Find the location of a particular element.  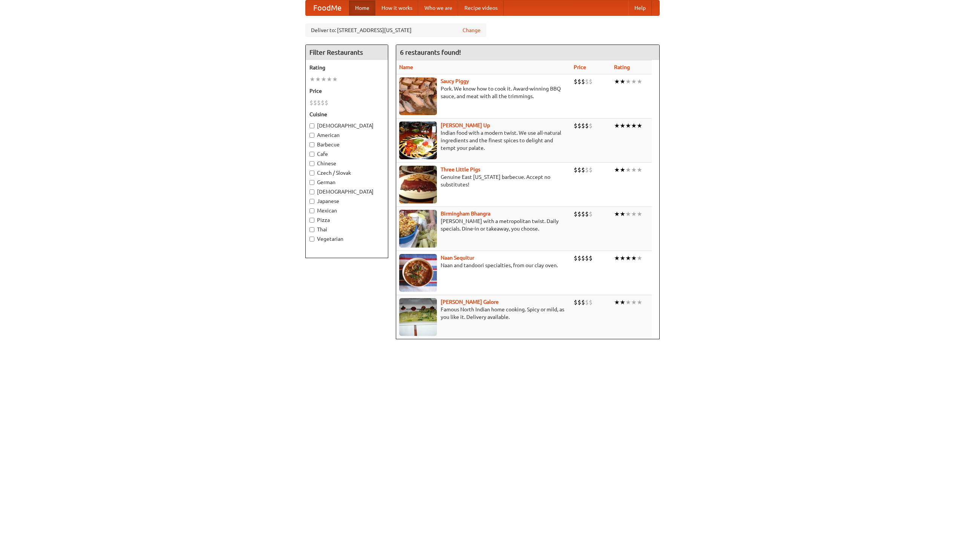

p: Indian food with a modern twist. We use all-natural ingredients and the finest spices to delight ... is located at coordinates (483, 140).